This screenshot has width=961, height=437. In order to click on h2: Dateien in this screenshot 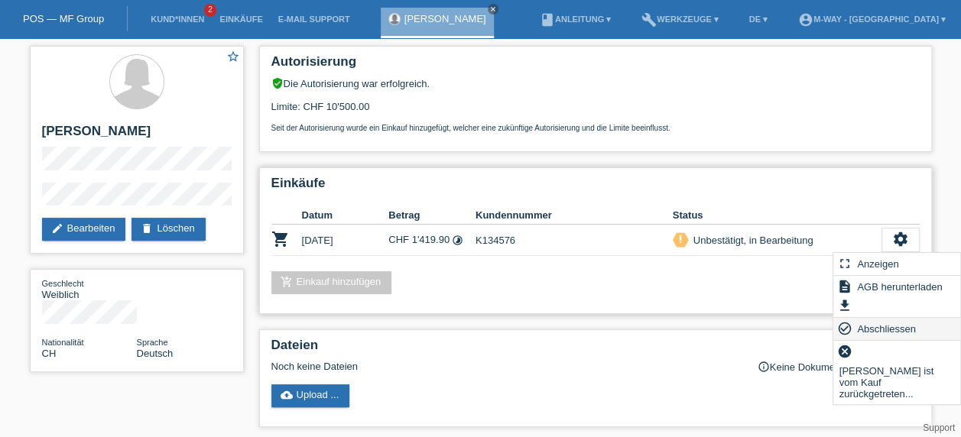, I will do `click(596, 349)`.